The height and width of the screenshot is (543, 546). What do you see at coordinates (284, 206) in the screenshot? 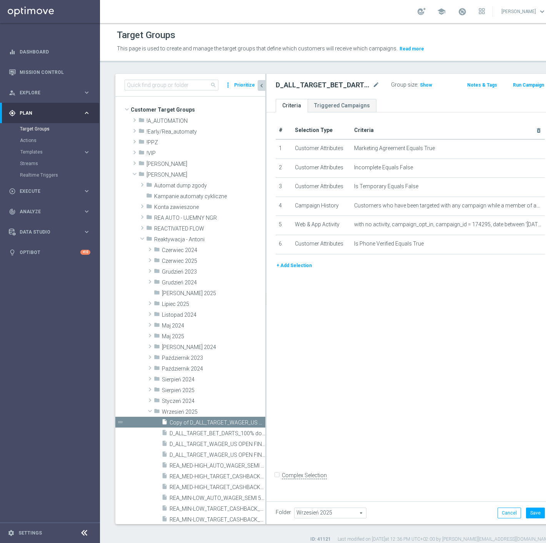
I see `td: 4` at bounding box center [284, 206].